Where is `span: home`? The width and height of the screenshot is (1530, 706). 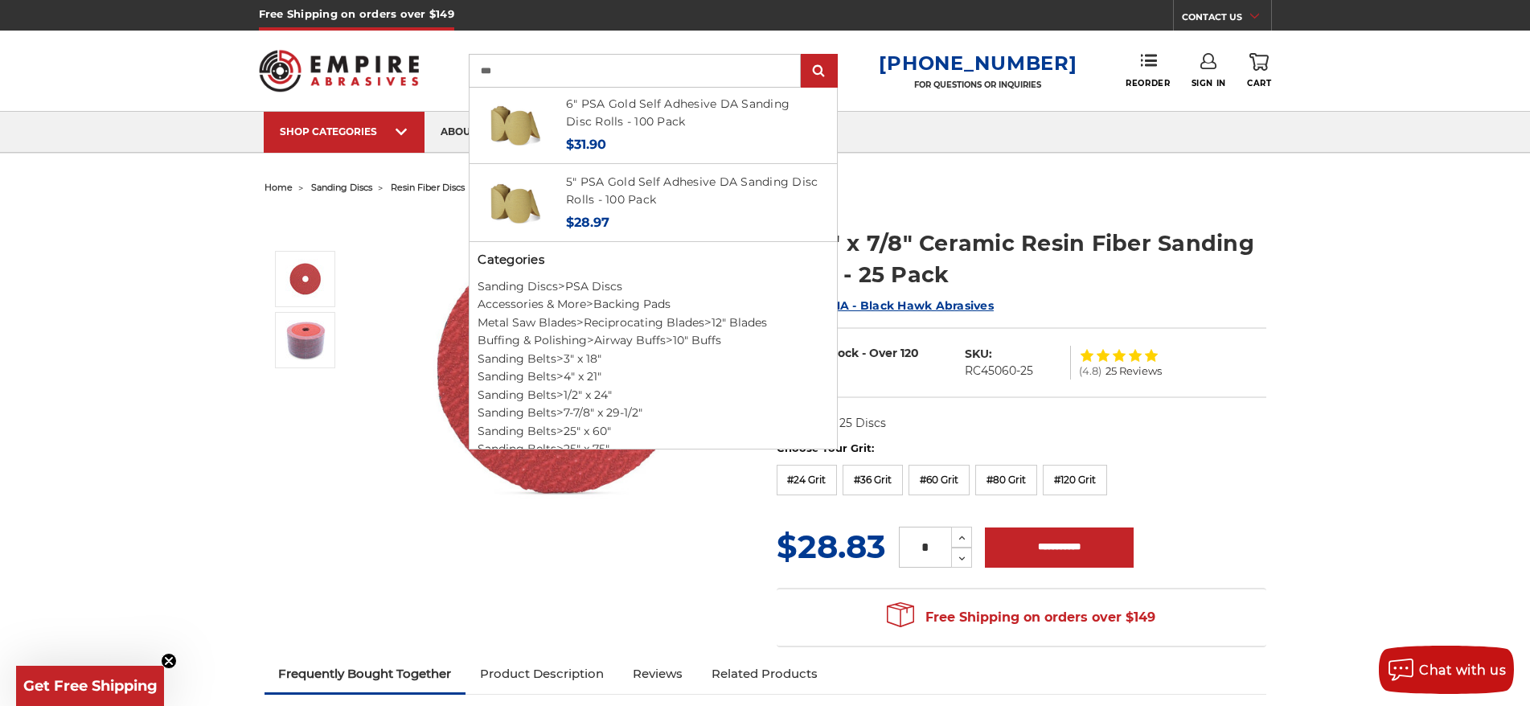 span: home is located at coordinates (278, 187).